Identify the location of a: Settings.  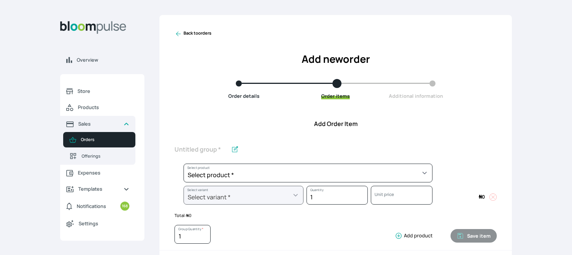
(98, 223).